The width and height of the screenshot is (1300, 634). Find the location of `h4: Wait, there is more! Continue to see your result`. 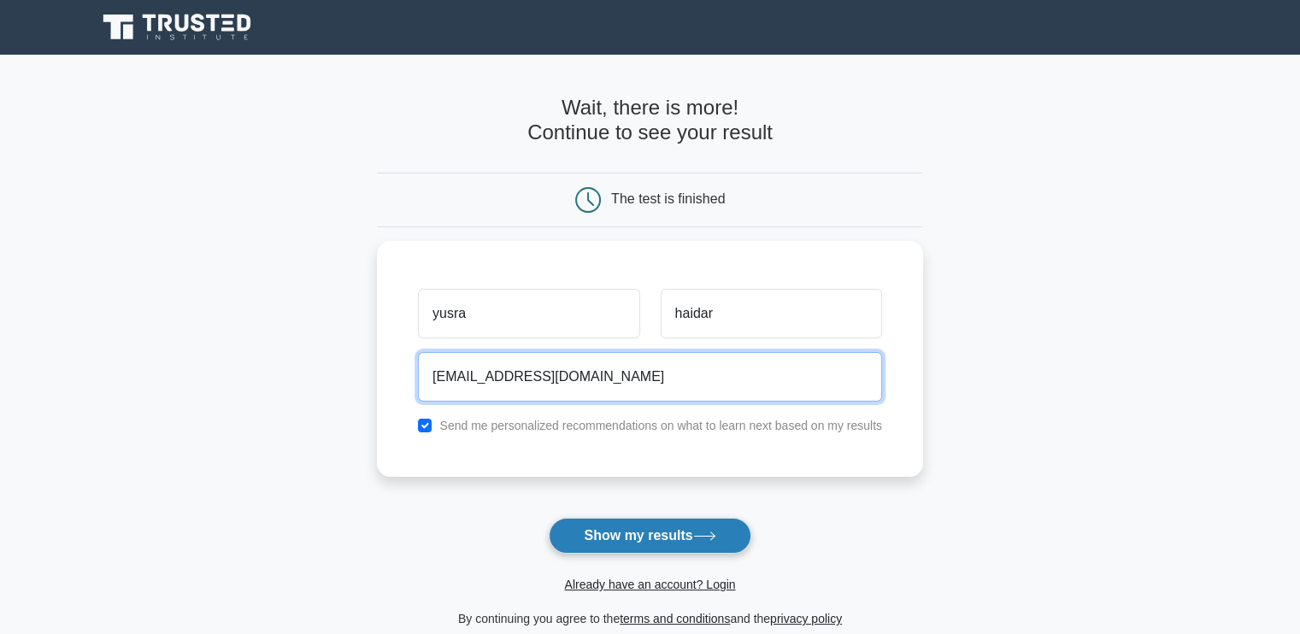

h4: Wait, there is more! Continue to see your result is located at coordinates (650, 121).